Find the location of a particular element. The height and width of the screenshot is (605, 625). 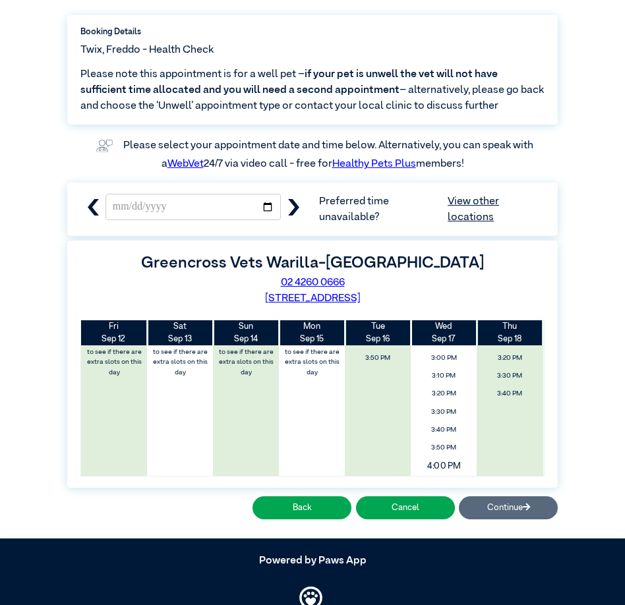

span: 3:00 PM is located at coordinates (444, 358).